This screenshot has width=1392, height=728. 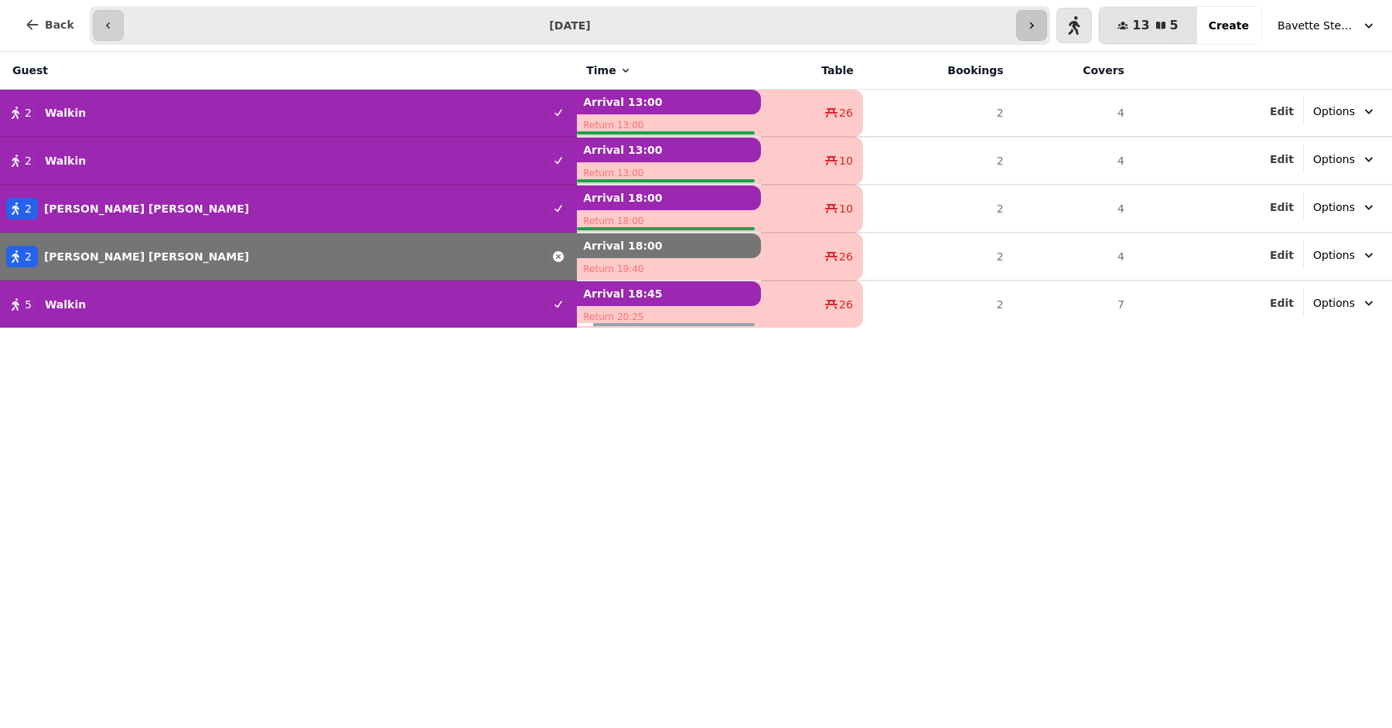 I want to click on span: Create, so click(x=1229, y=26).